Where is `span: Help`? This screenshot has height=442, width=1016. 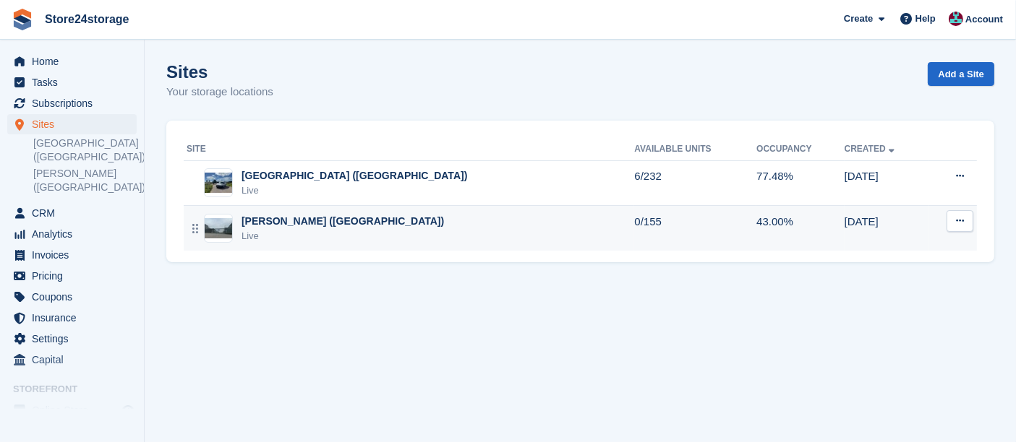
span: Help is located at coordinates (925, 19).